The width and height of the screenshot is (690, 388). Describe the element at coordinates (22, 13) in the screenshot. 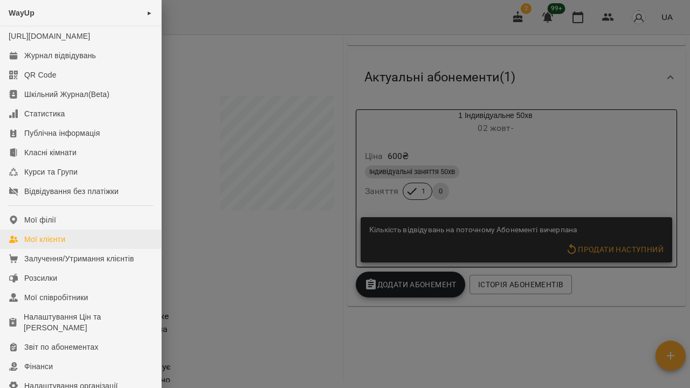

I see `span: WayUp` at that location.